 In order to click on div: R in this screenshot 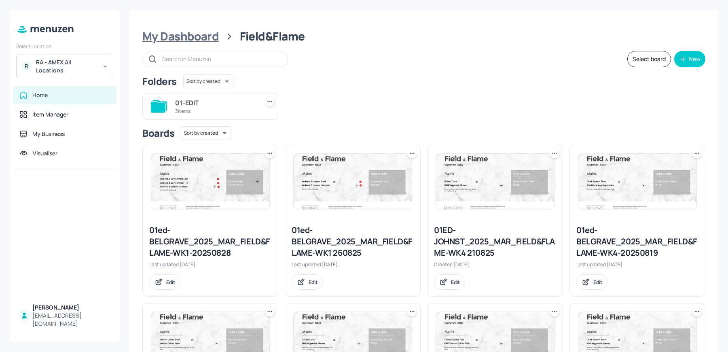, I will do `click(26, 66)`.